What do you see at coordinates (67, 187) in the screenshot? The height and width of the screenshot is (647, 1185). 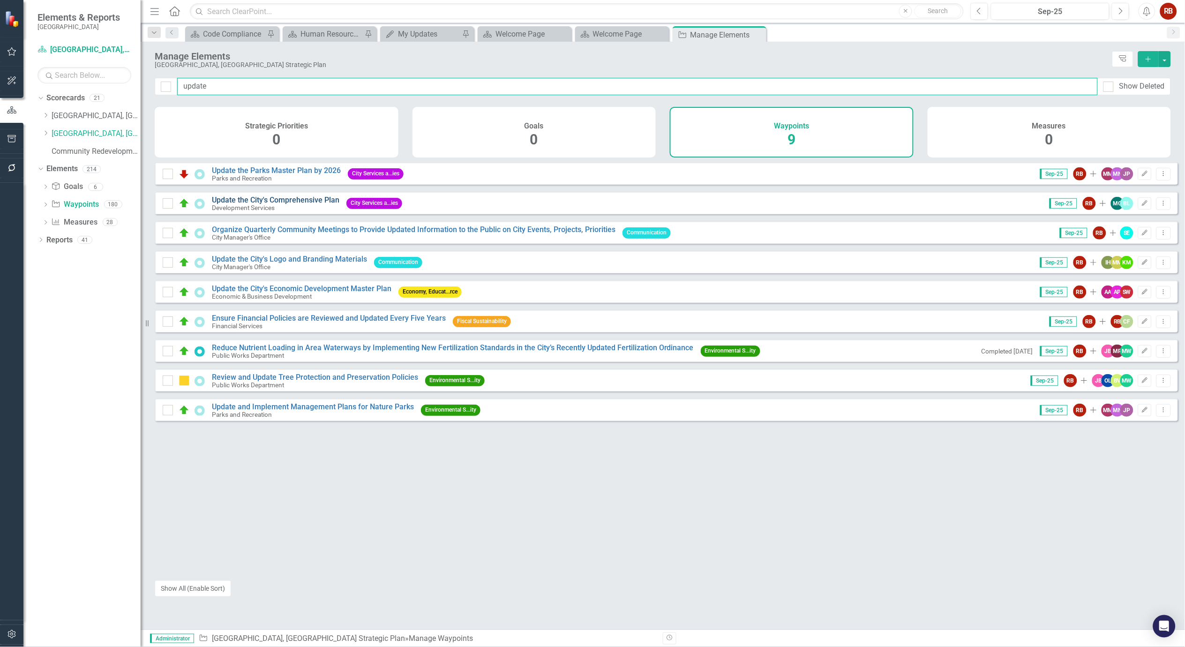 I see `a: Goals` at bounding box center [67, 187].